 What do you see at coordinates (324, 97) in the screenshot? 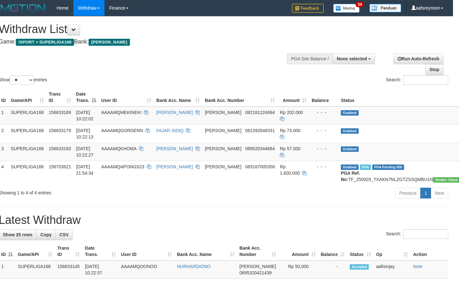
I see `th: Balance` at bounding box center [324, 97].